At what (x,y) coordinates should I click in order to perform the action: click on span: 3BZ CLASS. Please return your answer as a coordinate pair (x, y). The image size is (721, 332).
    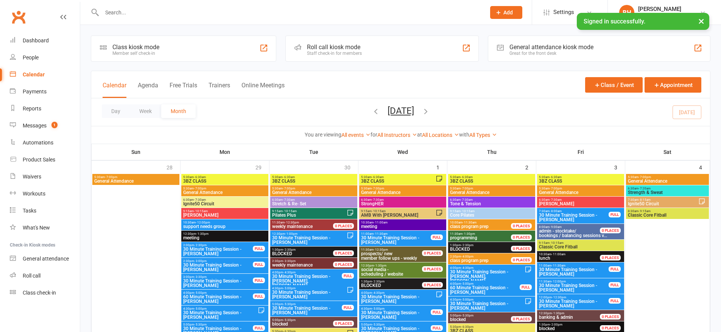
    Looking at the image, I should click on (398, 181).